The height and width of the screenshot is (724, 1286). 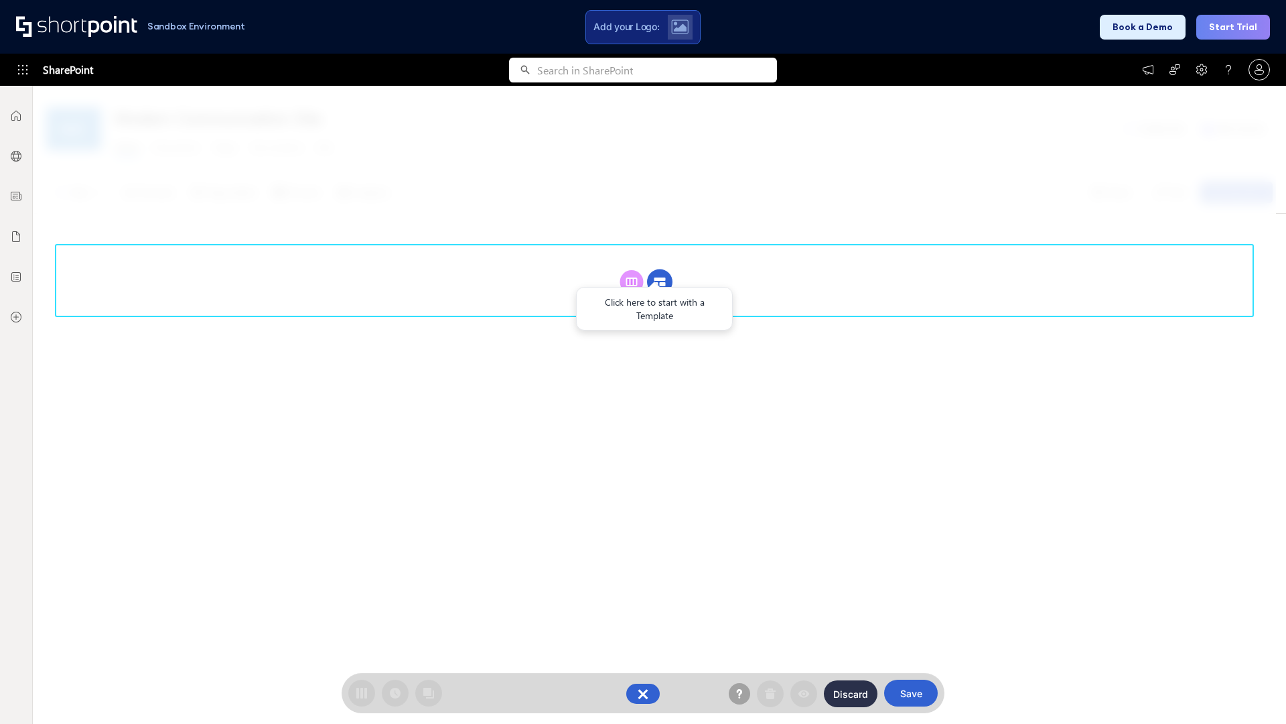 What do you see at coordinates (680, 27) in the screenshot?
I see `img: Upload logo` at bounding box center [680, 27].